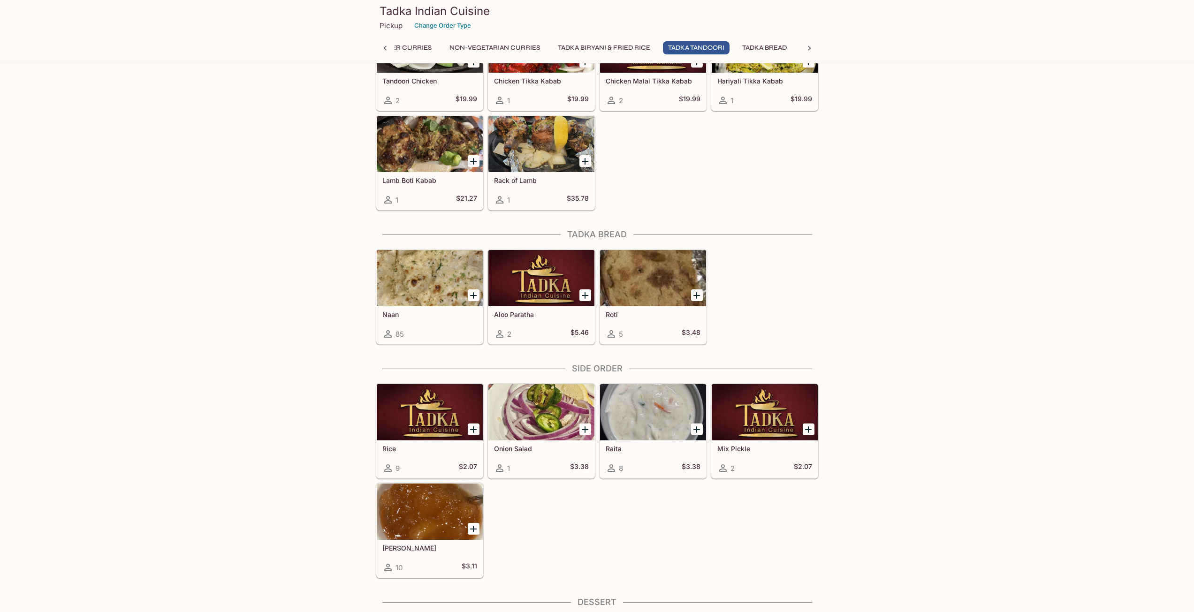 The height and width of the screenshot is (612, 1194). I want to click on div: Chicken Tikka Kabab, so click(542, 45).